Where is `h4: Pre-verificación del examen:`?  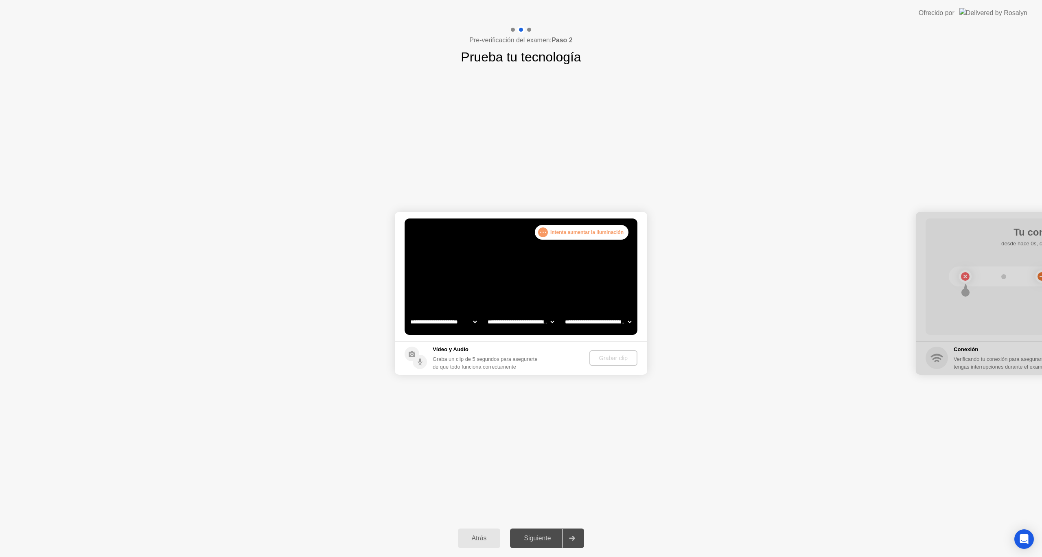 h4: Pre-verificación del examen: is located at coordinates (521, 40).